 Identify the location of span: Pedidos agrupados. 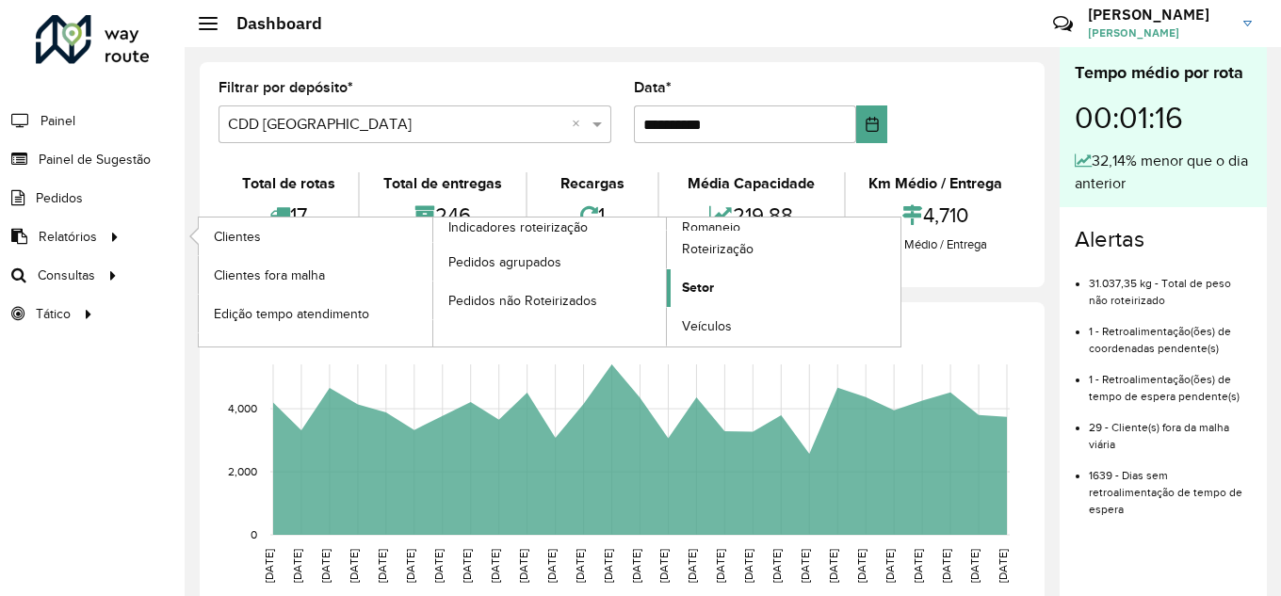
(505, 262).